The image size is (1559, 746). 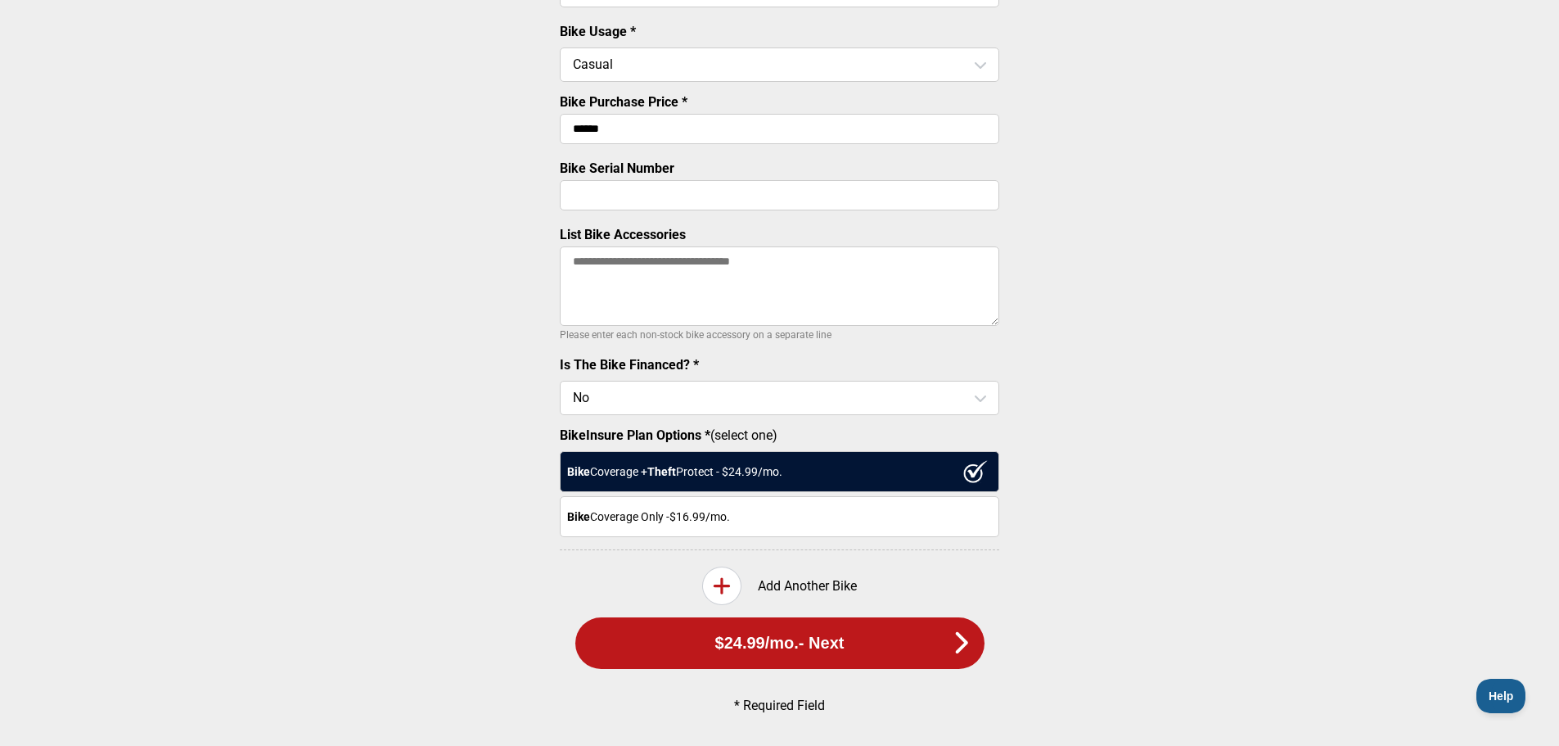 I want to click on label: Bike Serial Number, so click(x=617, y=168).